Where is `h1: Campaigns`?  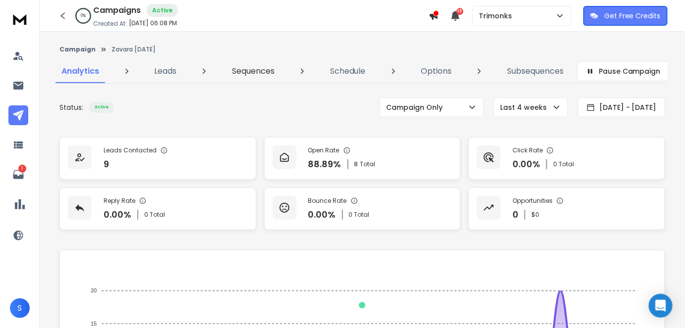
h1: Campaigns is located at coordinates (117, 10).